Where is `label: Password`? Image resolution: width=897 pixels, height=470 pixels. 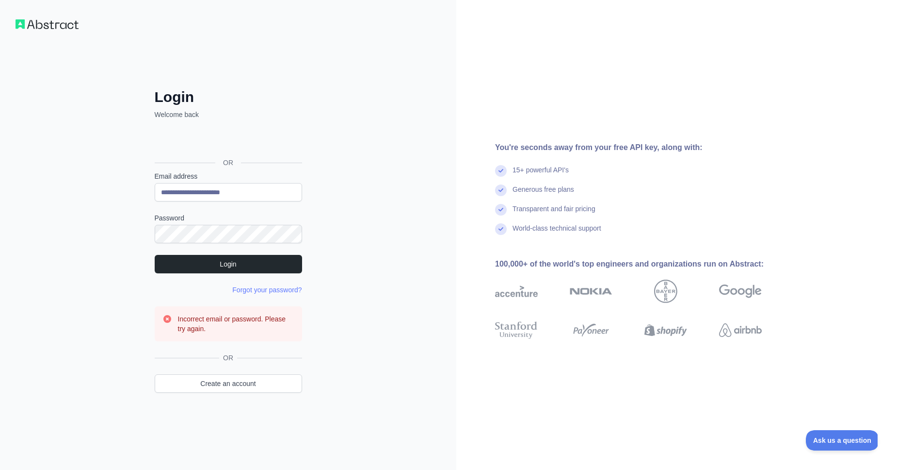 label: Password is located at coordinates (228, 218).